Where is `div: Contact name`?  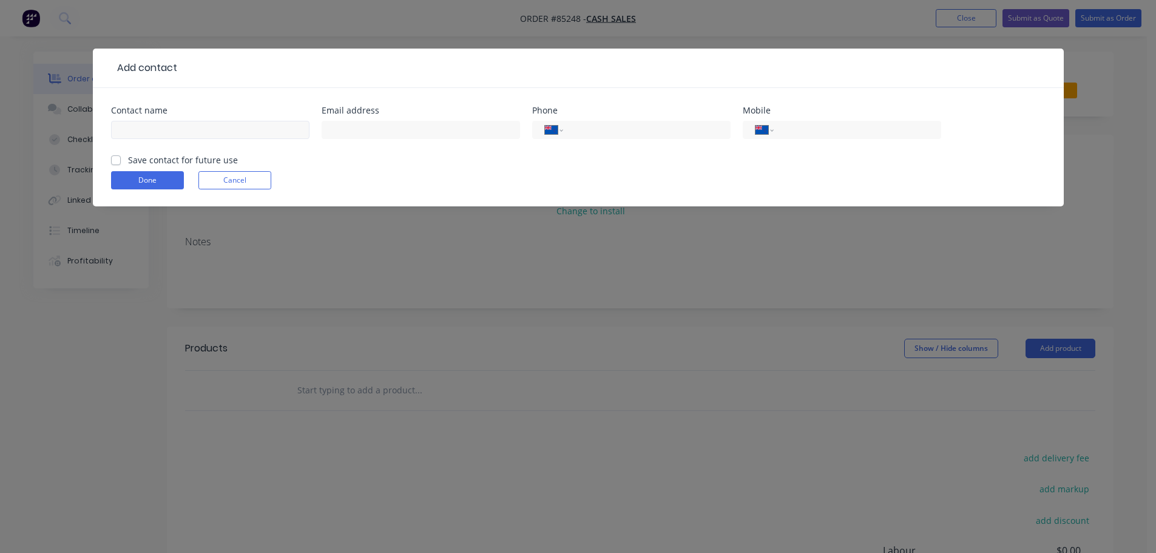
div: Contact name is located at coordinates (210, 110).